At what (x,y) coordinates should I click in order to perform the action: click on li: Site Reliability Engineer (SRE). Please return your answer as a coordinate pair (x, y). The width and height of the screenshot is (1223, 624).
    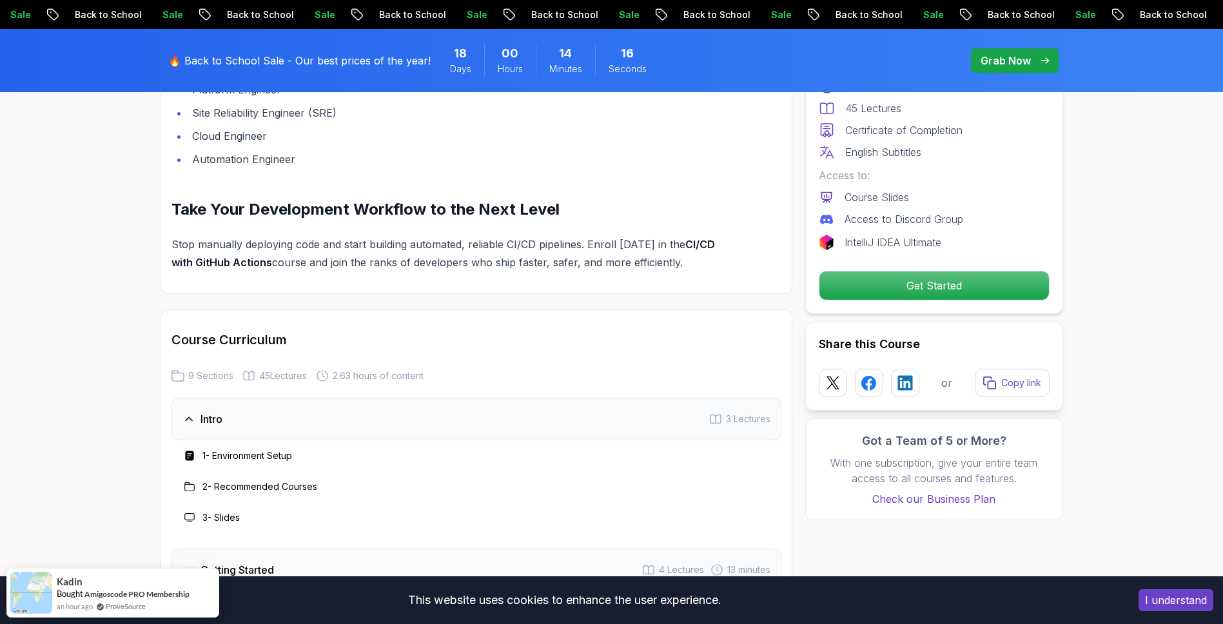
    Looking at the image, I should click on (454, 113).